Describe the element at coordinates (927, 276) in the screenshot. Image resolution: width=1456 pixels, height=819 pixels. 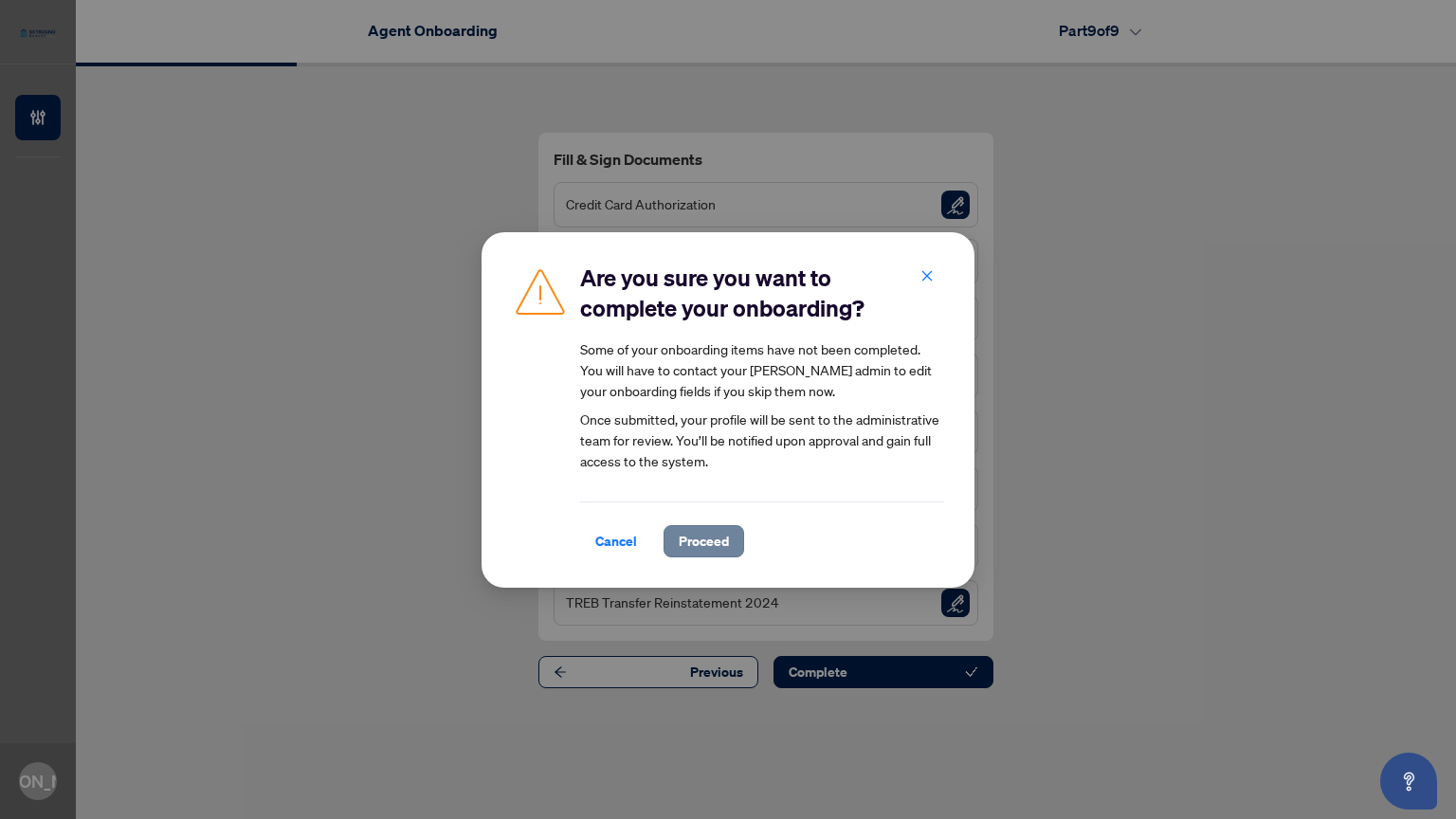
I see `span: close` at that location.